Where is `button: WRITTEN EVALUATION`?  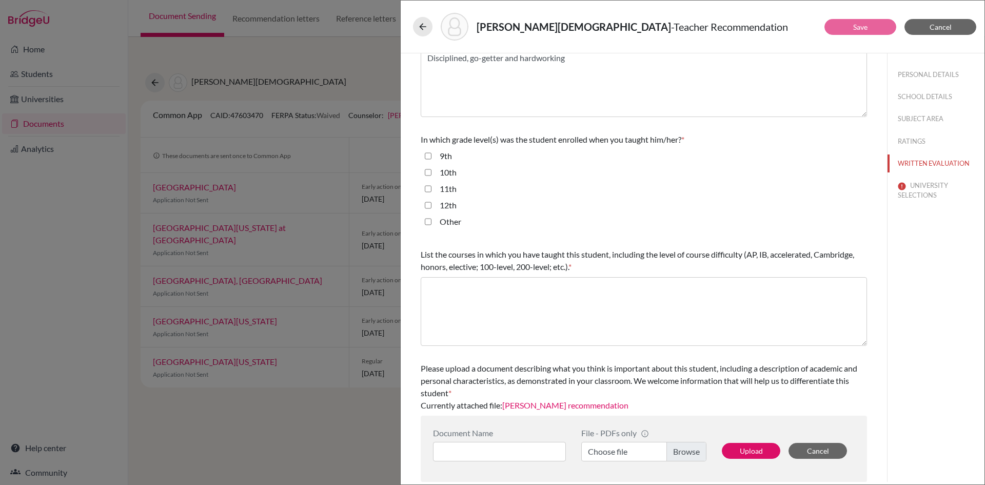 button: WRITTEN EVALUATION is located at coordinates (936, 163).